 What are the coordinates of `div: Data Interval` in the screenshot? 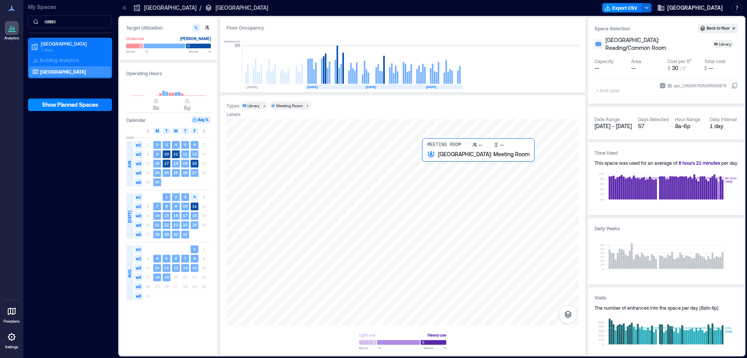 It's located at (724, 119).